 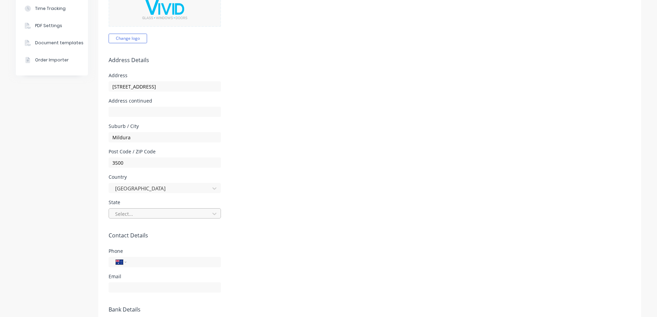 What do you see at coordinates (50, 9) in the screenshot?
I see `div: Time Tracking` at bounding box center [50, 9].